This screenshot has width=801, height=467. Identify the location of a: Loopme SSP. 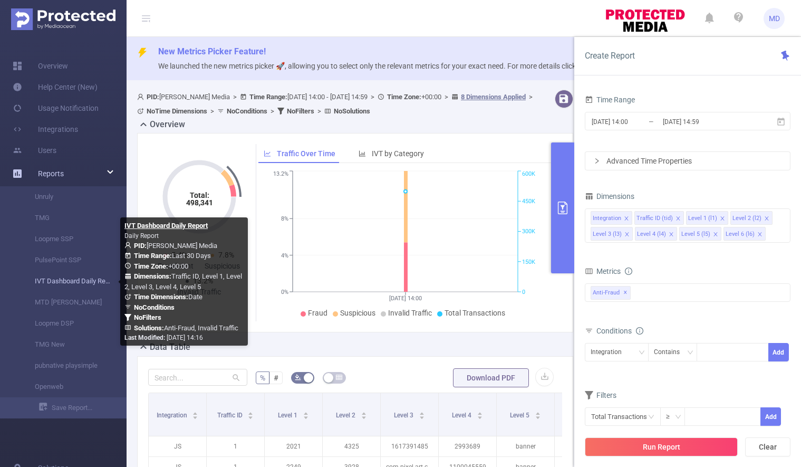
(68, 239).